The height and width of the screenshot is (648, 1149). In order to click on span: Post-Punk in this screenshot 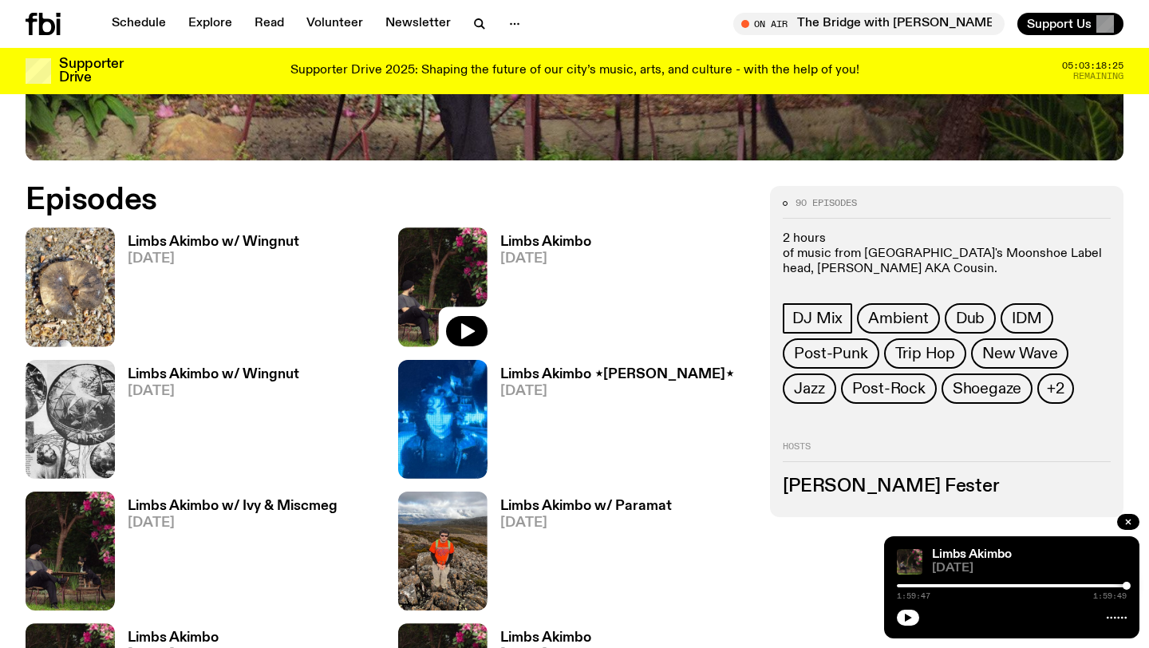, I will do `click(831, 354)`.